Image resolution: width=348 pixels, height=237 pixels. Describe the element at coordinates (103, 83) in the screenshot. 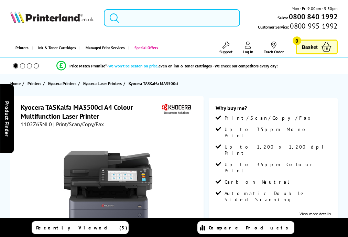

I see `a: Kyocera Laser Printers` at that location.